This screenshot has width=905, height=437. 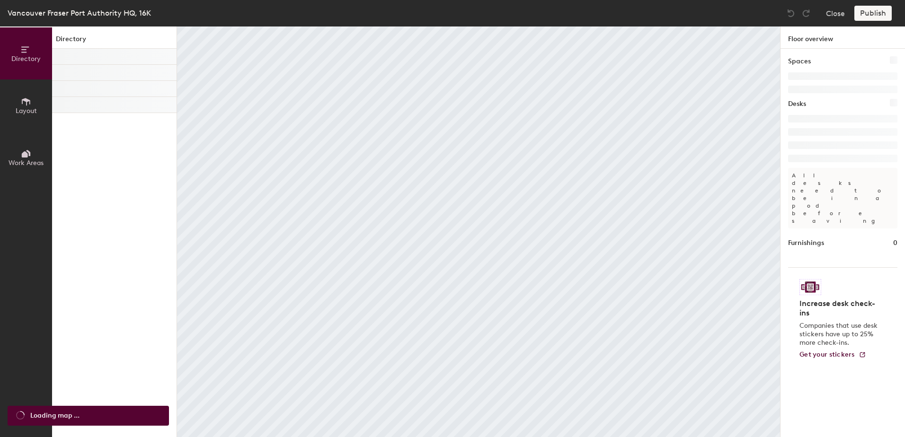 What do you see at coordinates (827, 354) in the screenshot?
I see `span: Get your stickers` at bounding box center [827, 354].